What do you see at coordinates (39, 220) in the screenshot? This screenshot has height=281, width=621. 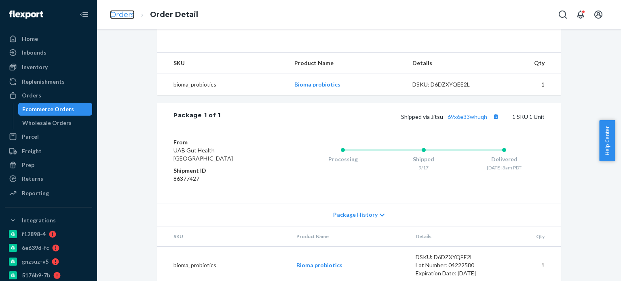 I see `div: Integrations` at bounding box center [39, 220].